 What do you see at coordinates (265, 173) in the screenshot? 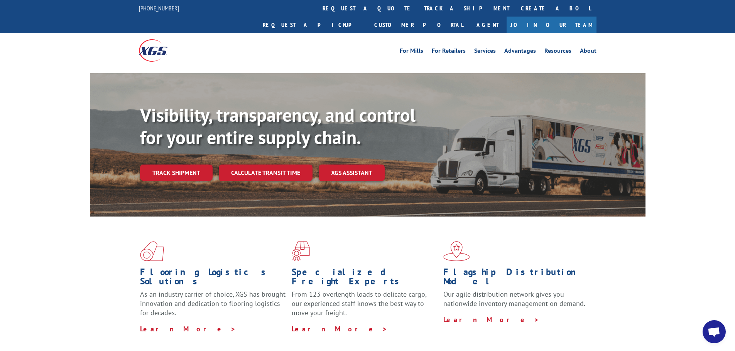
I see `a: Calculate transit time` at bounding box center [265, 173].